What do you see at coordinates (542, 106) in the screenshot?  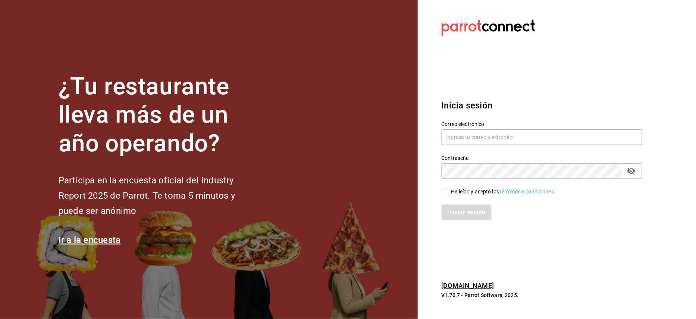 I see `h3: Inicia sesión` at bounding box center [542, 106].